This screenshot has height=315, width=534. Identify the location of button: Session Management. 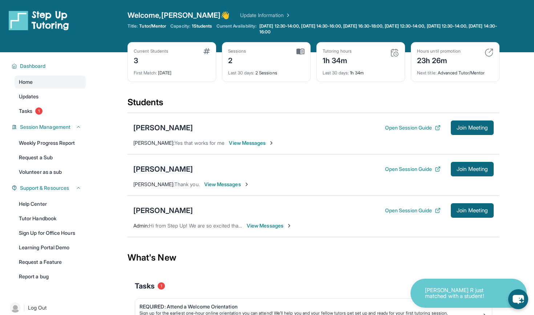
(49, 127).